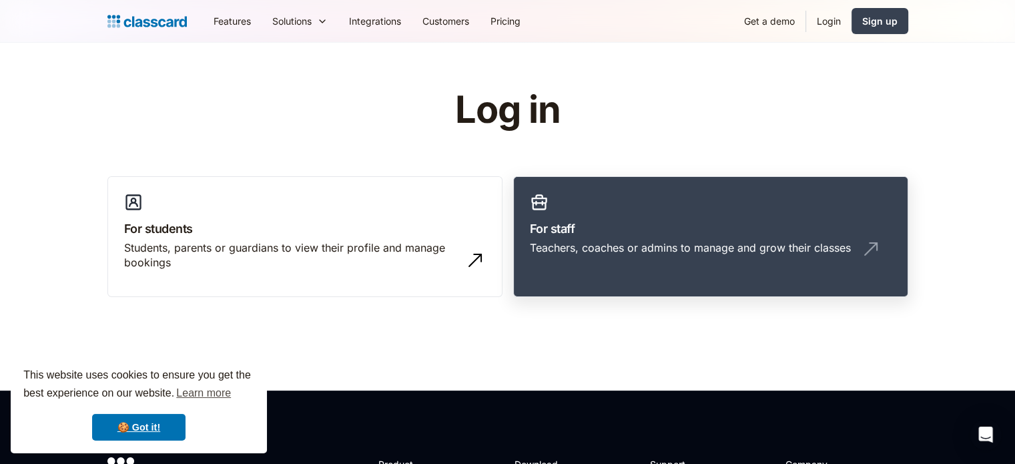 The height and width of the screenshot is (464, 1015). Describe the element at coordinates (710, 228) in the screenshot. I see `h3: For staff` at that location.